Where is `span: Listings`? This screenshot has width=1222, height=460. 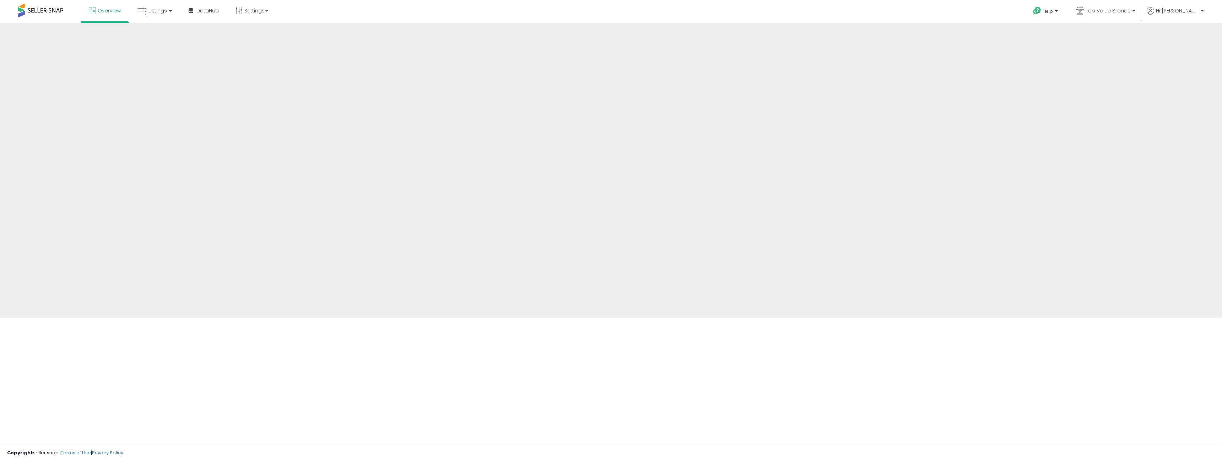
span: Listings is located at coordinates (158, 11).